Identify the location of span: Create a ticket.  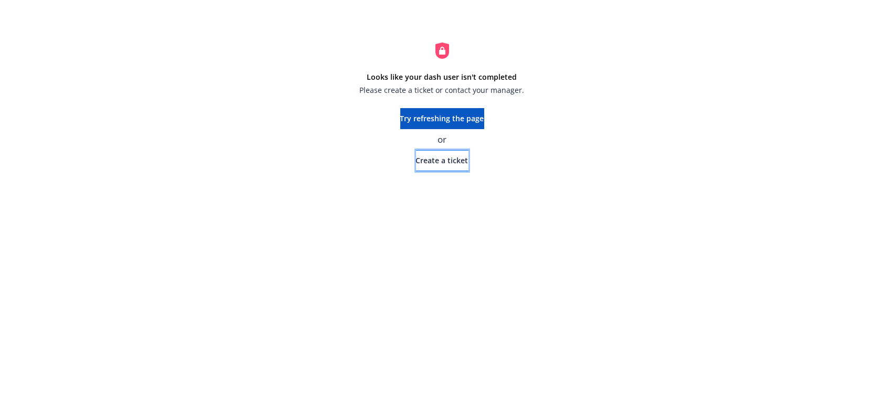
(442, 160).